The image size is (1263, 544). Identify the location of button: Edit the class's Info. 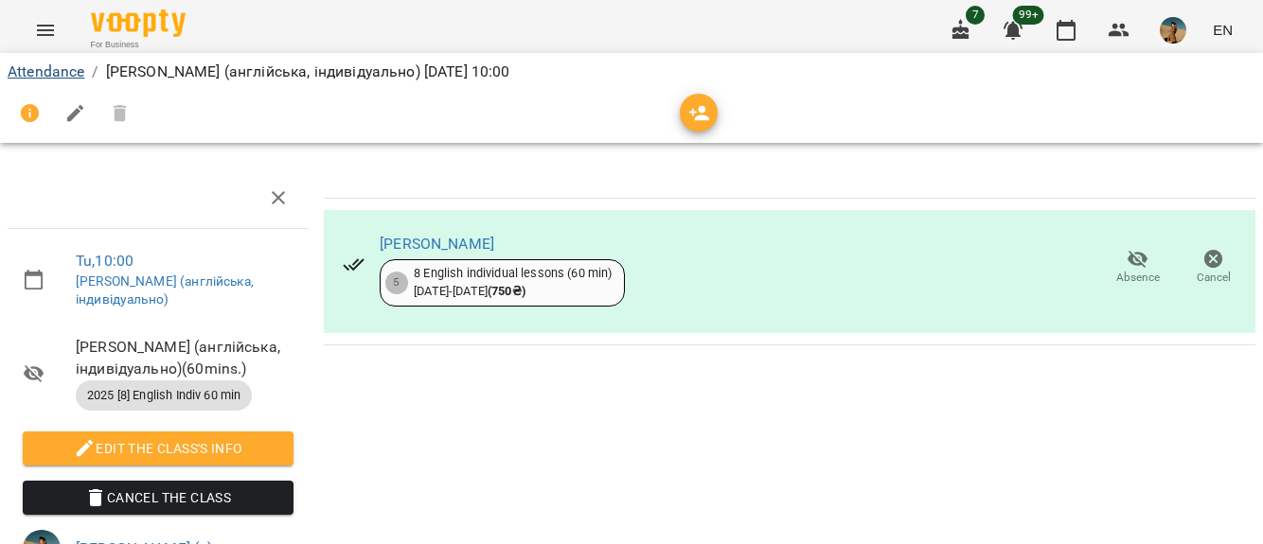
(158, 449).